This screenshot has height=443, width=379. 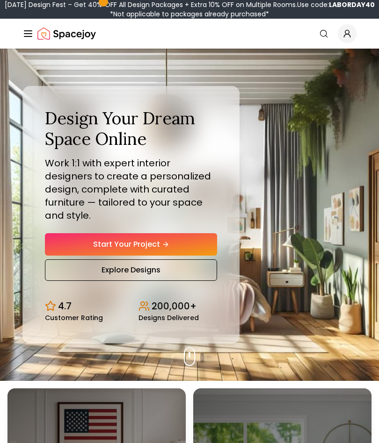 I want to click on a: Explore Designs, so click(x=131, y=270).